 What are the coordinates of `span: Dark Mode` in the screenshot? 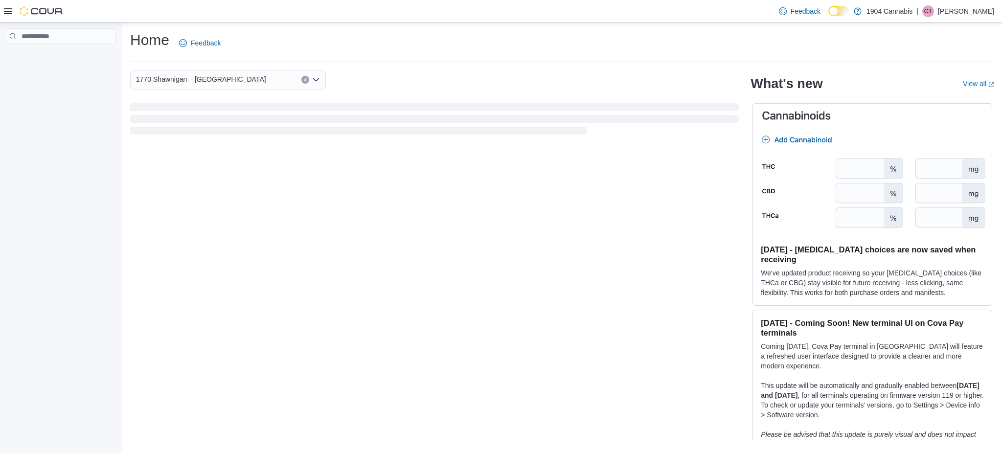 It's located at (828, 16).